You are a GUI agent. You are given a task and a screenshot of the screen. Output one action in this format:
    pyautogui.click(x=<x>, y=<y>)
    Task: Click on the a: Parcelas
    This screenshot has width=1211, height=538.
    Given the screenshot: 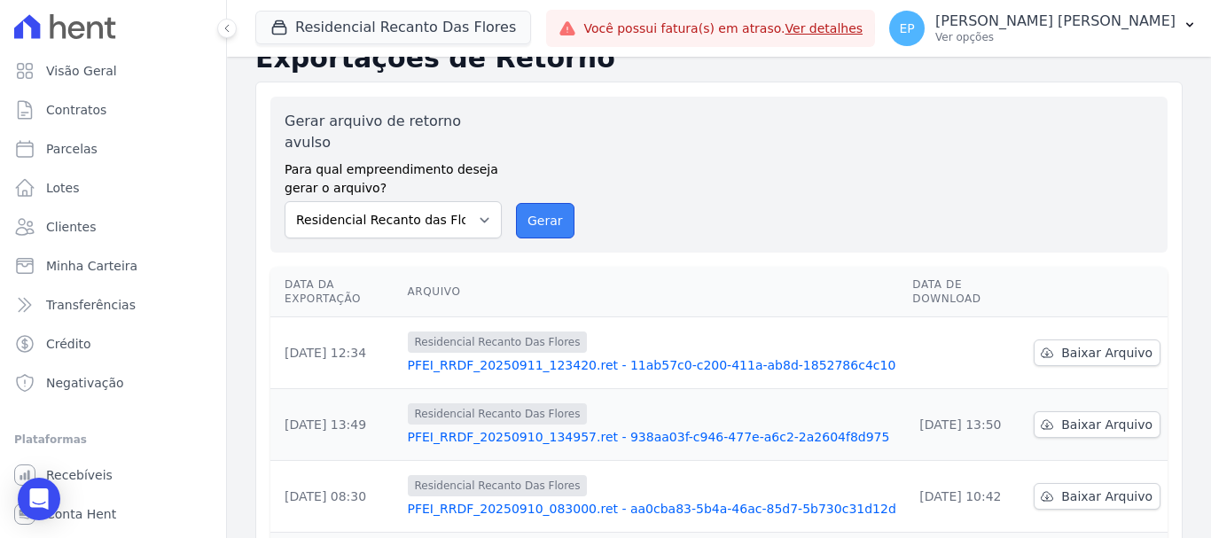 What is the action you would take?
    pyautogui.click(x=113, y=149)
    